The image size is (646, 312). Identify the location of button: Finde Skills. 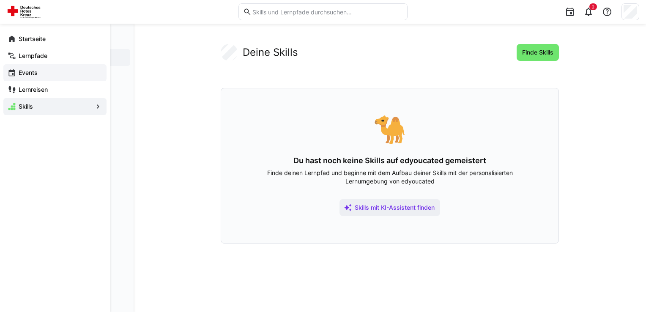
(538, 52).